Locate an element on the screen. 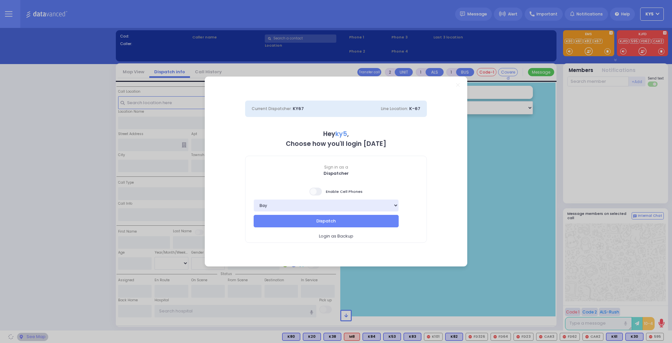 The image size is (672, 343). button: Dispatch is located at coordinates (326, 221).